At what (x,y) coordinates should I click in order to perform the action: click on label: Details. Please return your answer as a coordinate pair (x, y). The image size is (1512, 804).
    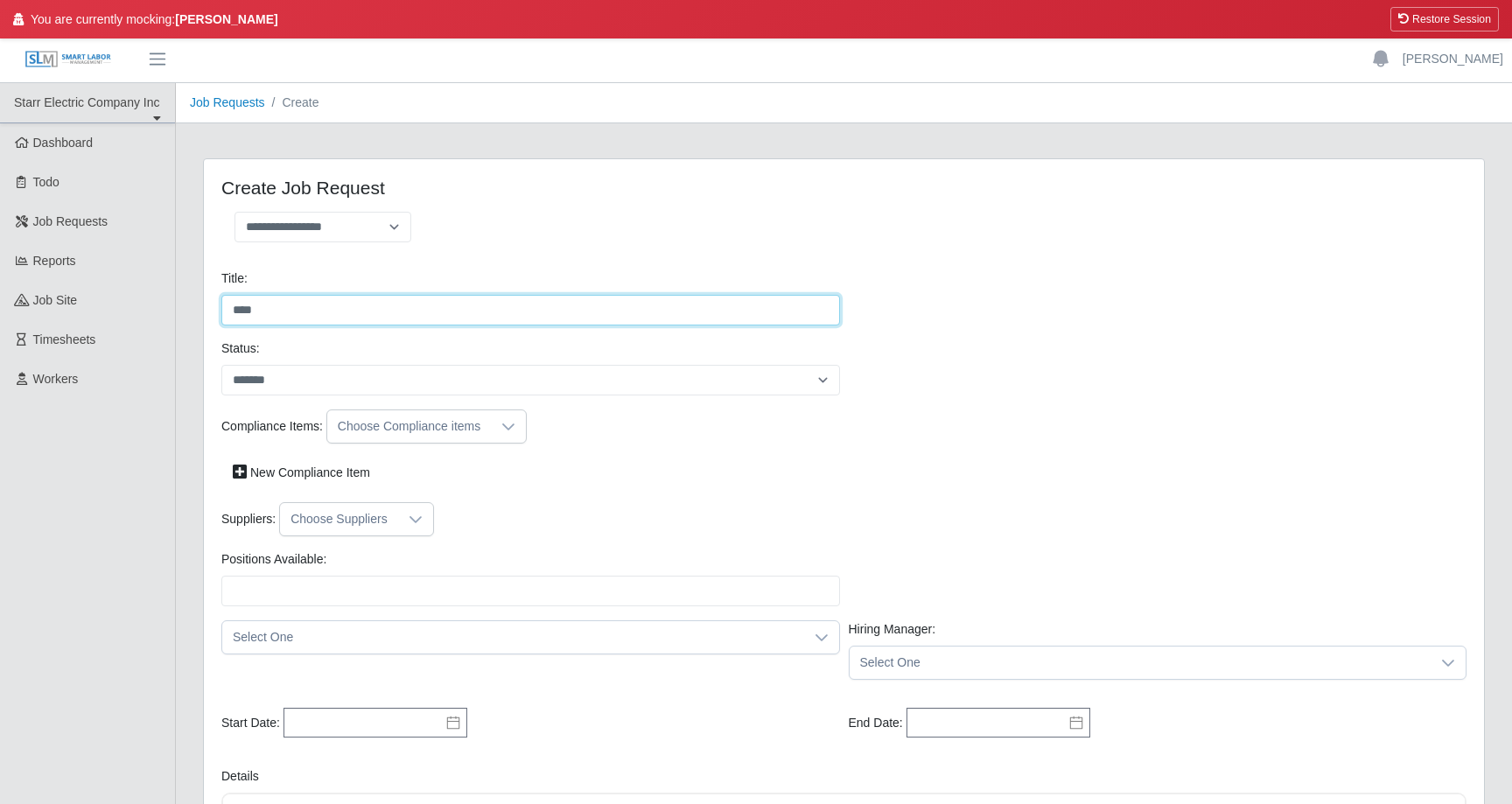
    Looking at the image, I should click on (240, 776).